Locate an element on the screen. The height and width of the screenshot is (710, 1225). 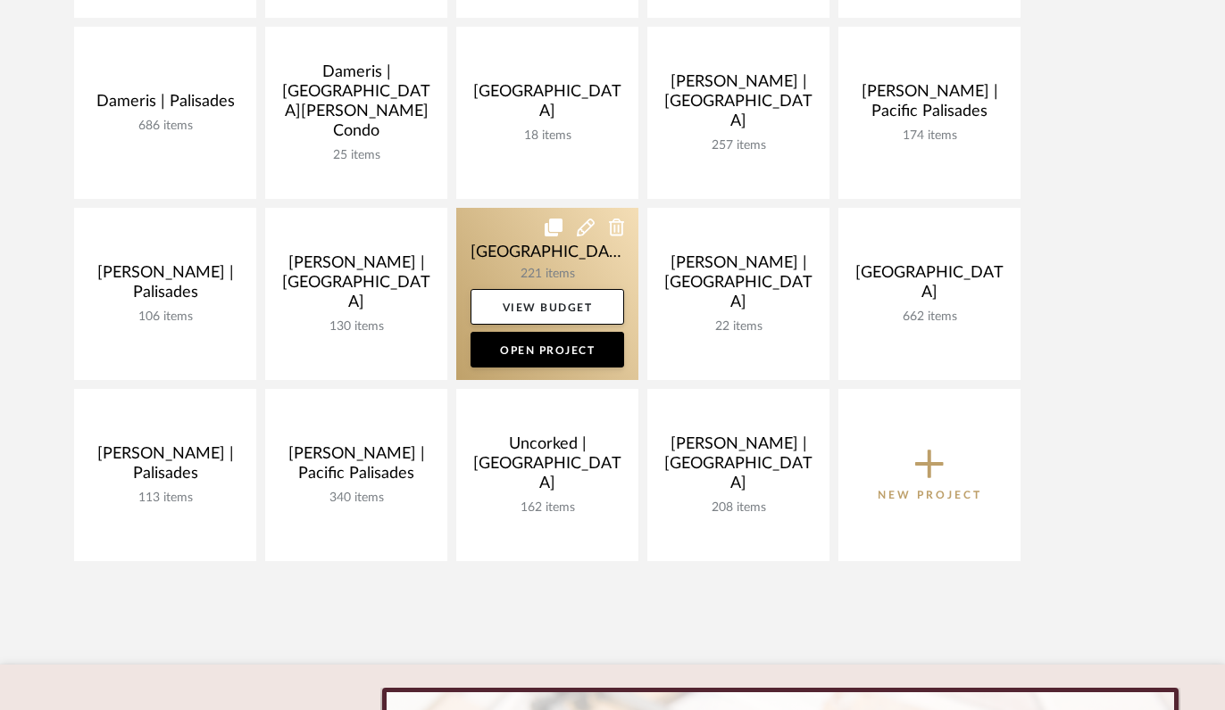
button: New Project is located at coordinates (929, 475).